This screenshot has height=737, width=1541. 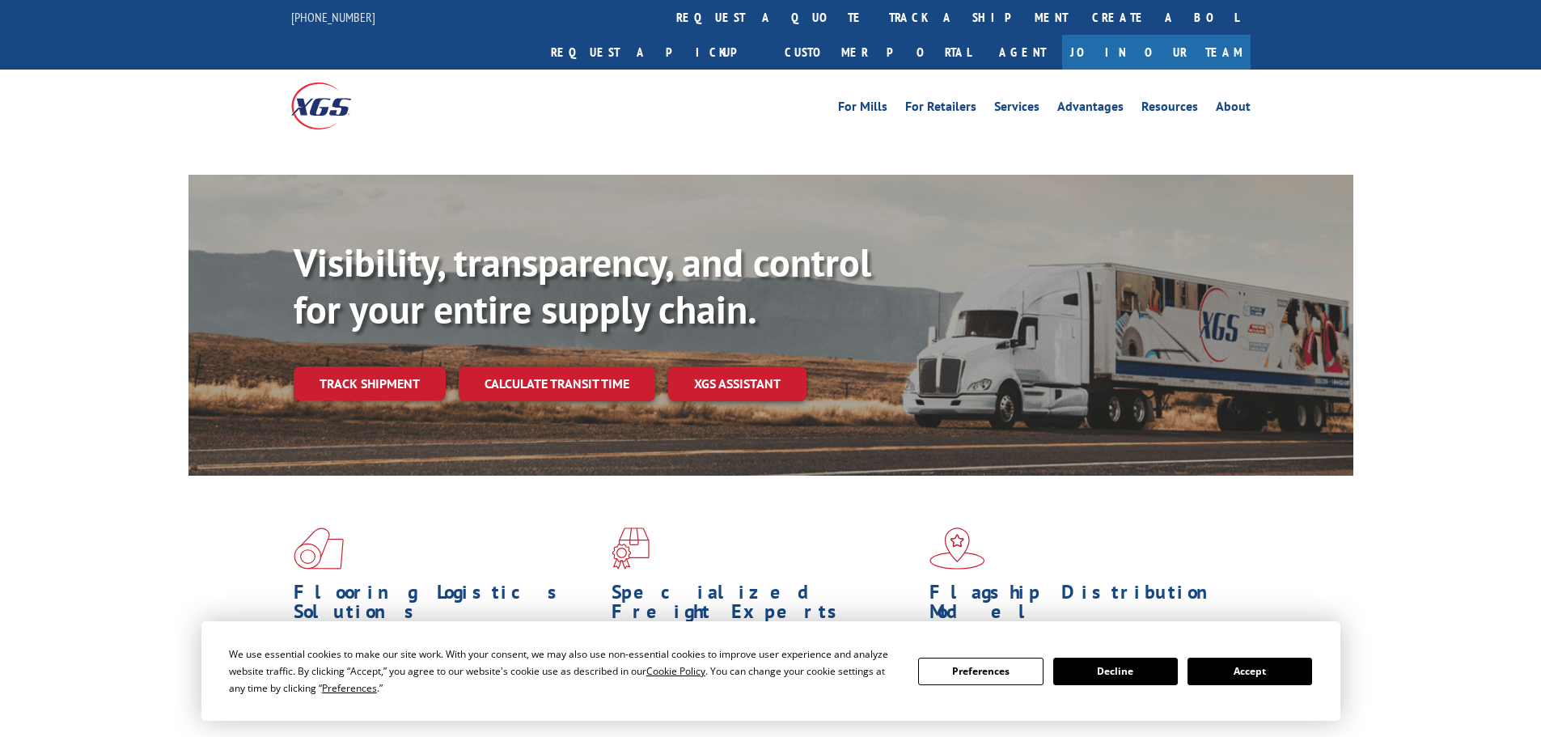 I want to click on a: Advantages, so click(x=1090, y=109).